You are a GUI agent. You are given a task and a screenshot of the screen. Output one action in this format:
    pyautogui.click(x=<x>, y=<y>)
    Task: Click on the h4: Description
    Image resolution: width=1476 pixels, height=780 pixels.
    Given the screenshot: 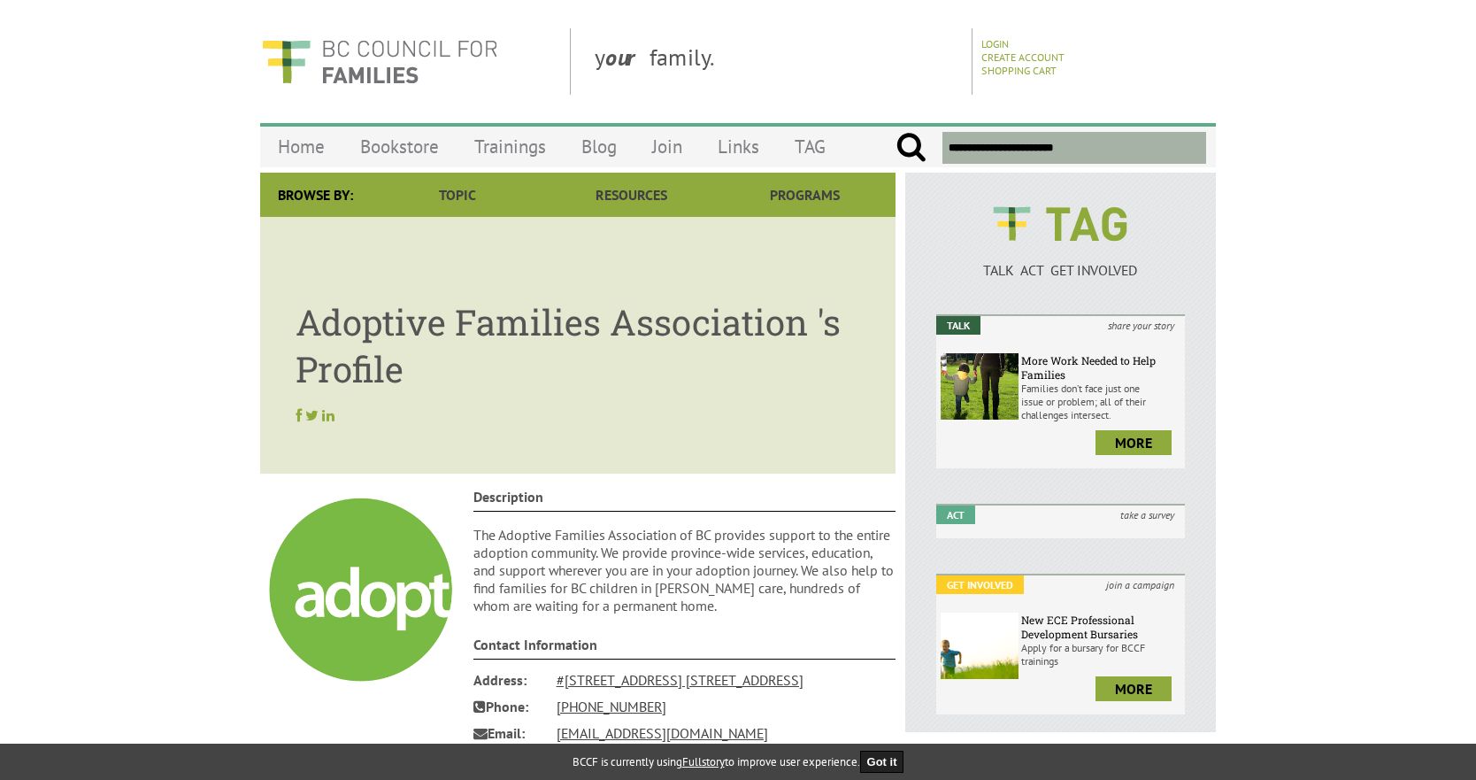 What is the action you would take?
    pyautogui.click(x=685, y=499)
    